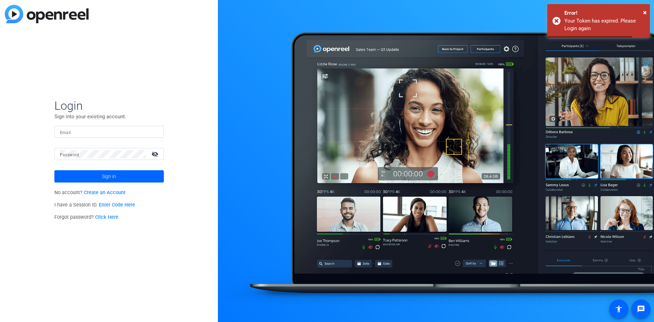 This screenshot has height=322, width=654. I want to click on span: No account?, so click(90, 193).